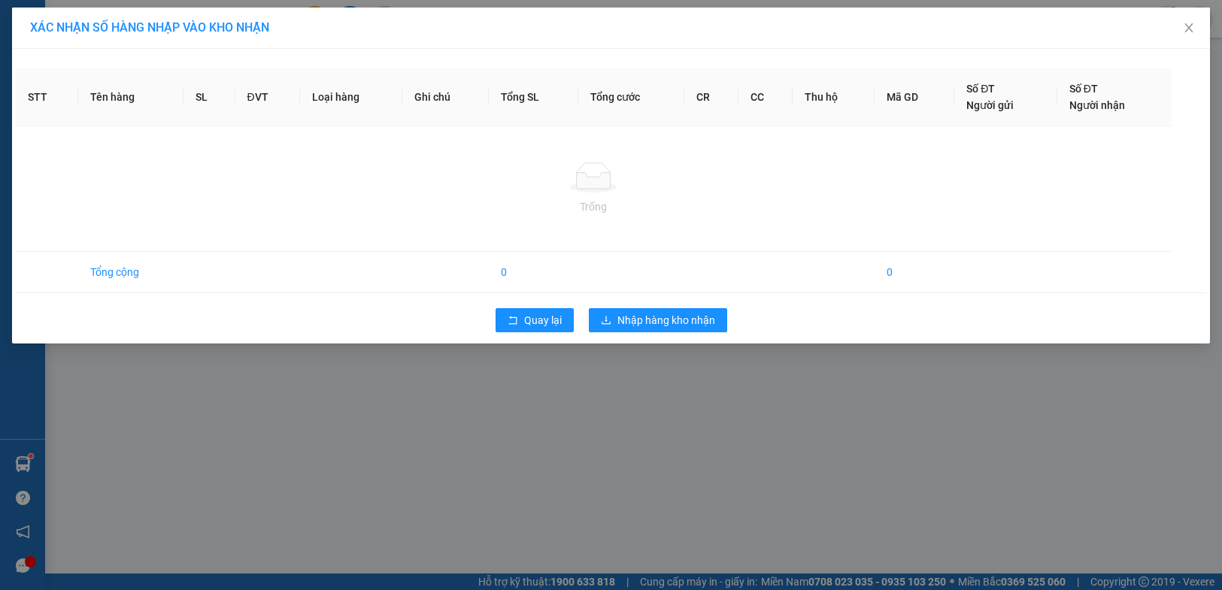  Describe the element at coordinates (130, 97) in the screenshot. I see `th: Tên hàng` at that location.